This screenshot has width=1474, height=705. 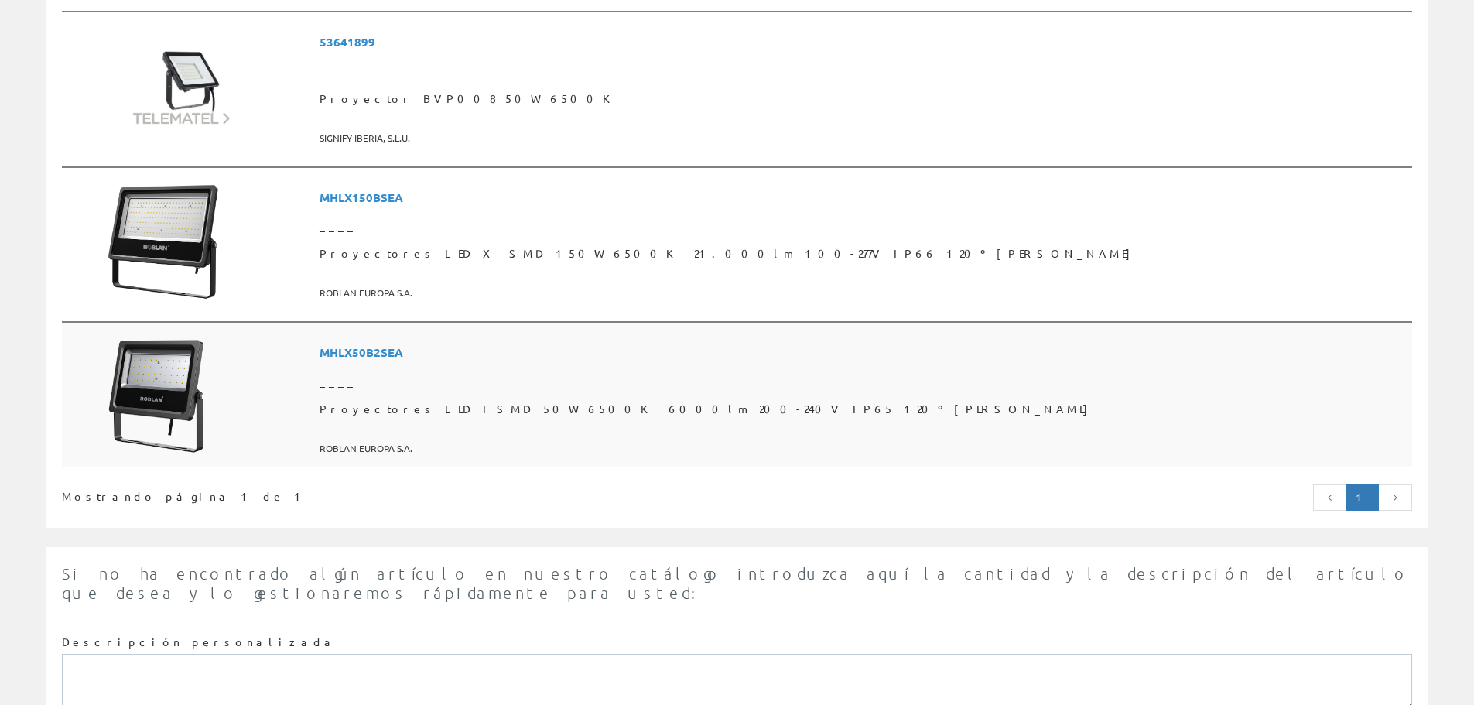 I want to click on img: Foto artículo Proyectores LED F SMD 50W 6500K 6000lm 200-240V IP65 120º T. MARINO (131.0621242485..., so click(x=157, y=396).